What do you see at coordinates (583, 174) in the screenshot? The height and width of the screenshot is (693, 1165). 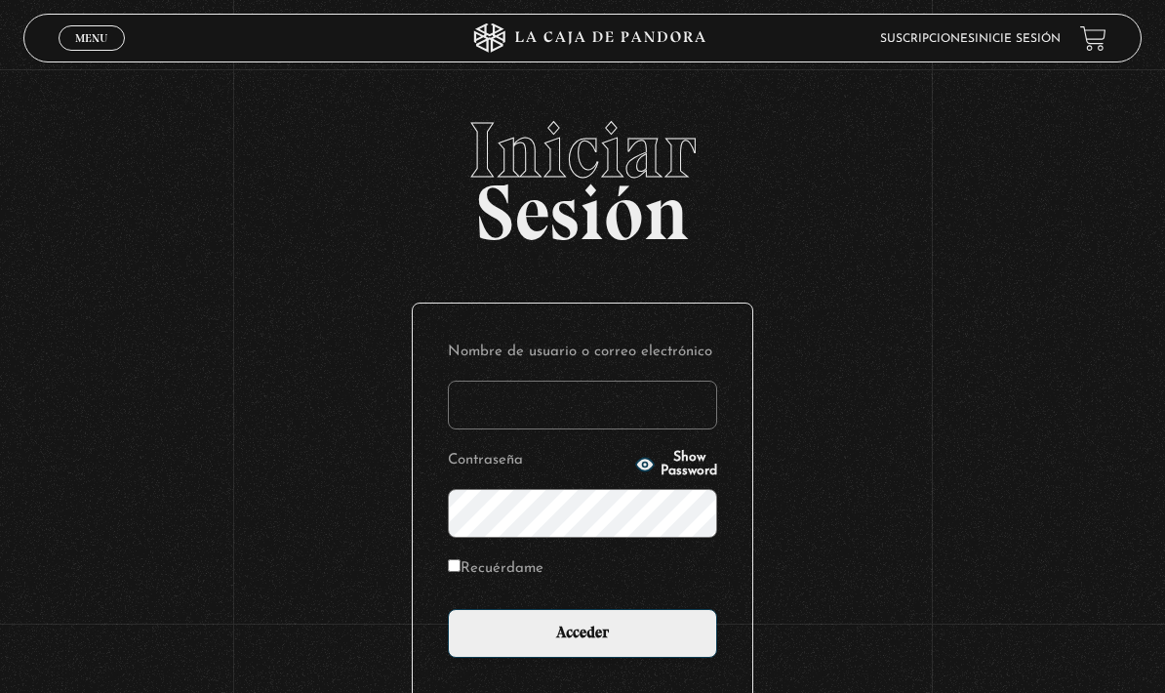 I see `h2: Sesión` at bounding box center [583, 174].